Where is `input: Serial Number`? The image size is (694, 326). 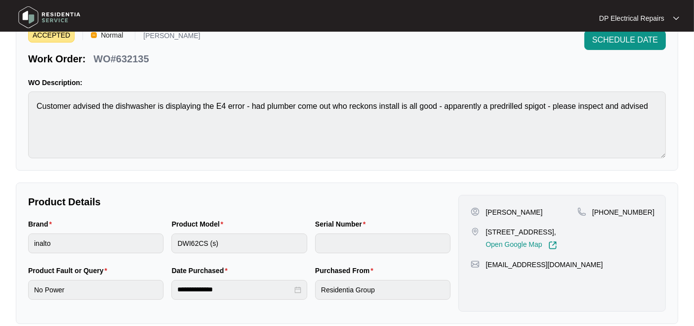
input: Serial Number is located at coordinates (383, 243).